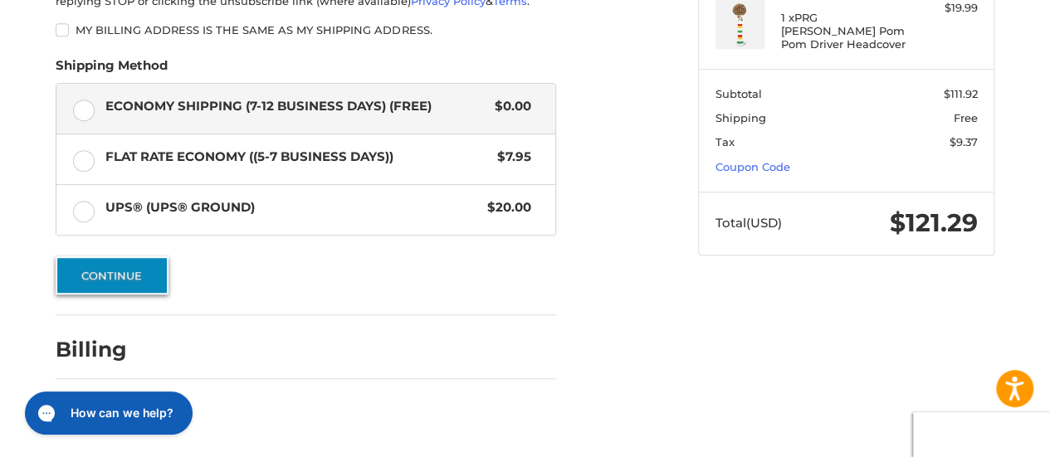 Image resolution: width=1050 pixels, height=457 pixels. What do you see at coordinates (509, 106) in the screenshot?
I see `span: $0.00` at bounding box center [509, 106].